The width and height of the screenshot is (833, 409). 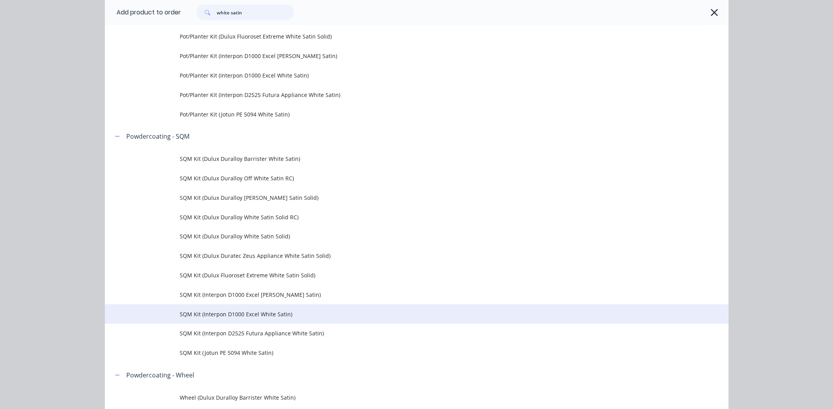 I want to click on span: SQM Kit (Interpon D2525 Futura Appliance White Satin), so click(x=399, y=333).